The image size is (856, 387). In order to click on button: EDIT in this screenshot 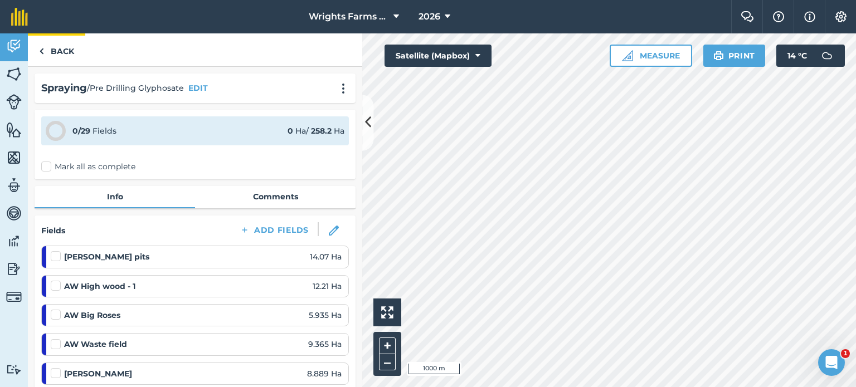, I will do `click(198, 88)`.